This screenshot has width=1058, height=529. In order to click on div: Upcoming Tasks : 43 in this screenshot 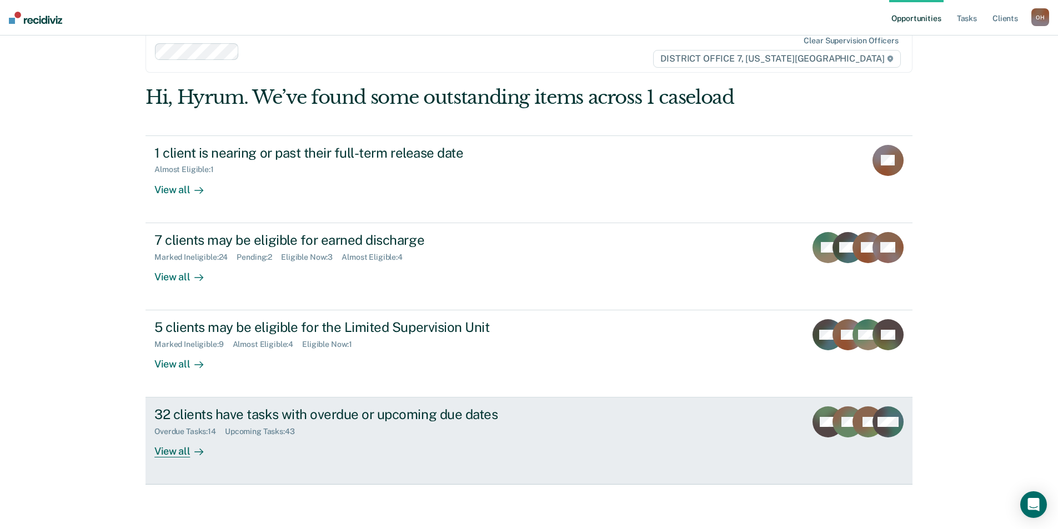, I will do `click(264, 431)`.